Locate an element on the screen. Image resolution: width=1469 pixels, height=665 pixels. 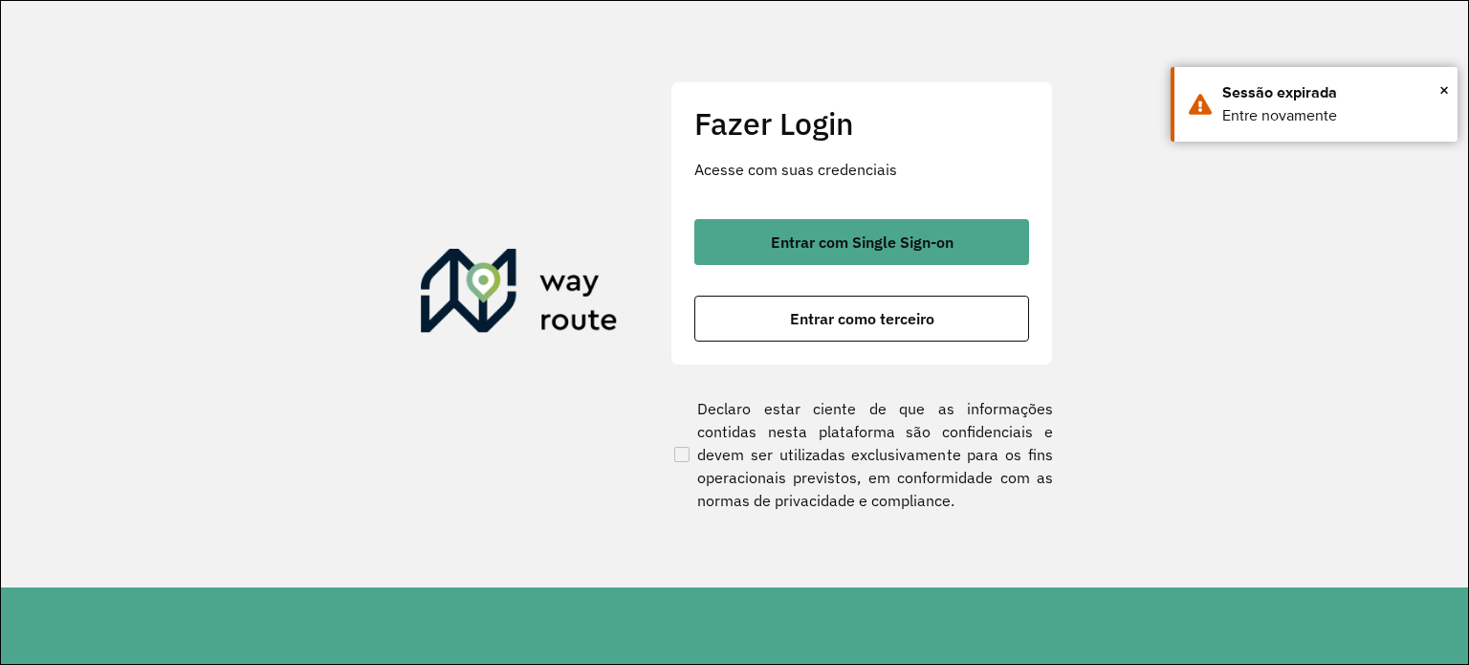
div: Sessão expirada is located at coordinates (1332, 93).